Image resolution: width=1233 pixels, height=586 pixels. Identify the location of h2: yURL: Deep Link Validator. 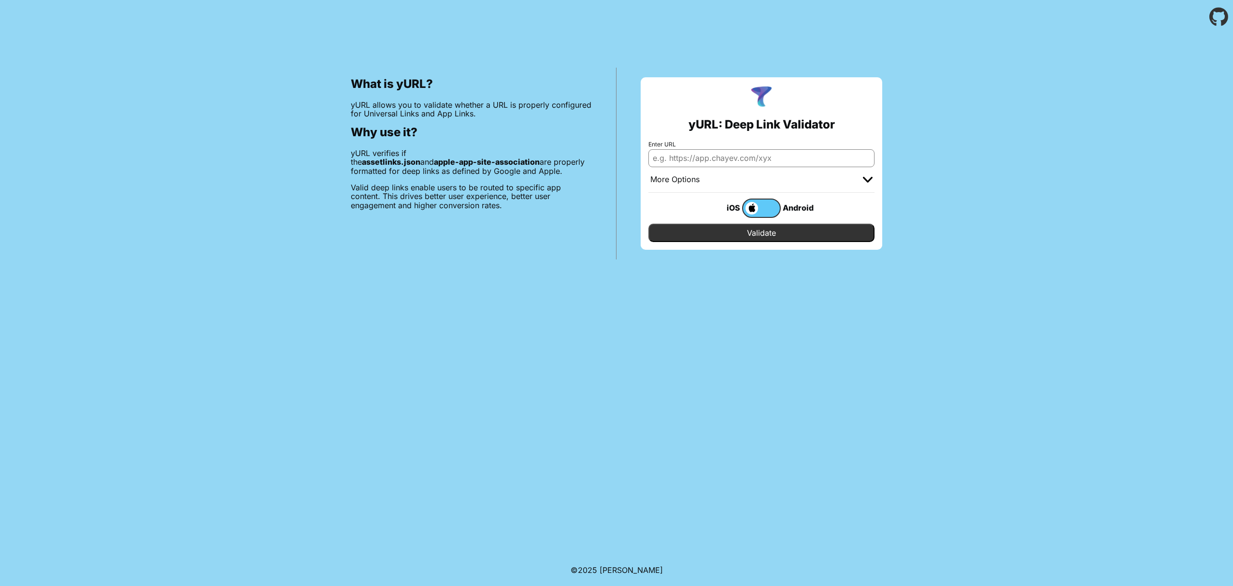
(761, 125).